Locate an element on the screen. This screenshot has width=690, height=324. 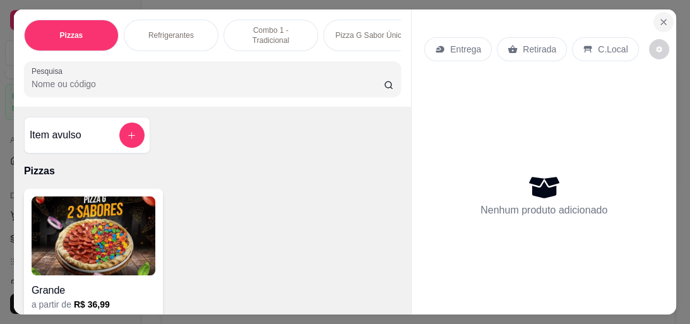
p: Refrigerantes is located at coordinates (171, 35).